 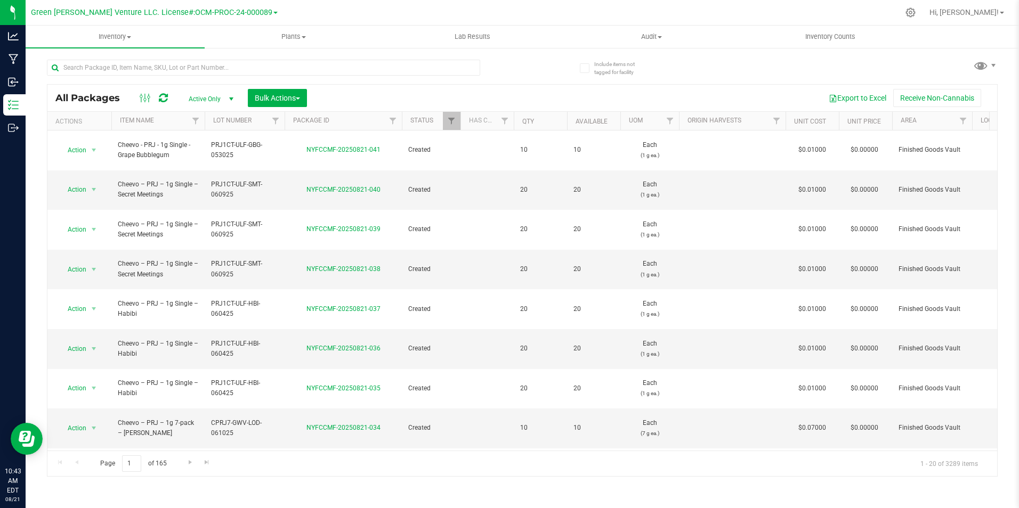 What do you see at coordinates (13, 128) in the screenshot?
I see `inline-svg: Outbound` at bounding box center [13, 128].